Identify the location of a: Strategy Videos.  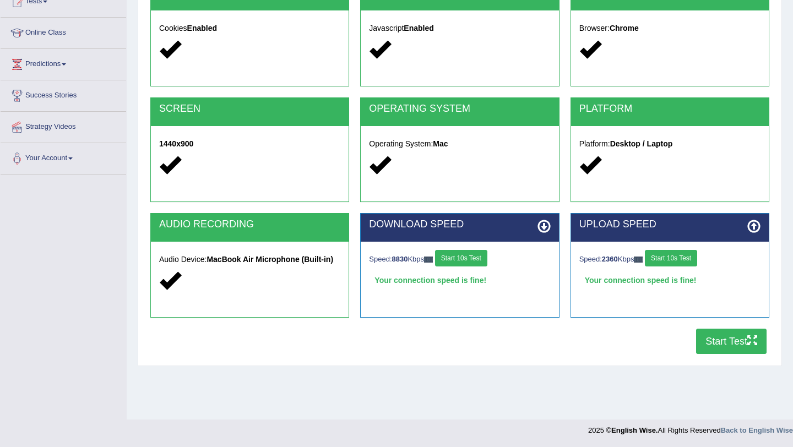
(63, 126).